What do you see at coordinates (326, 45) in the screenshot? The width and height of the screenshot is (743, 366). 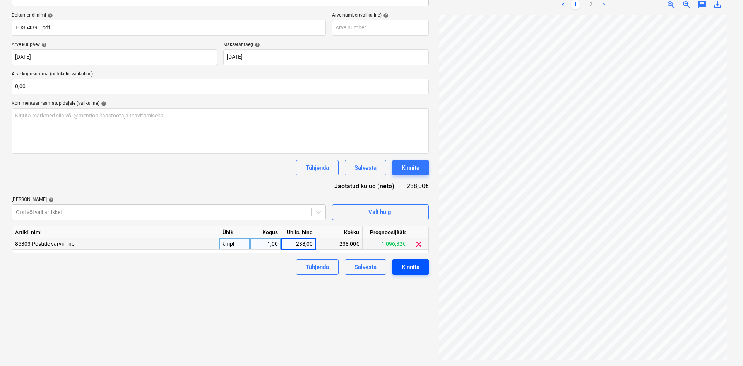 I see `div: Maksetähtaeg` at bounding box center [326, 45].